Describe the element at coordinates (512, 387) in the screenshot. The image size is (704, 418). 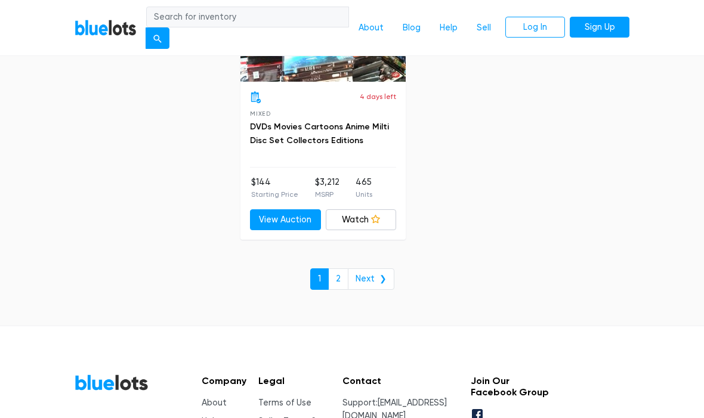
I see `h5: Join Our Facebook Group` at that location.